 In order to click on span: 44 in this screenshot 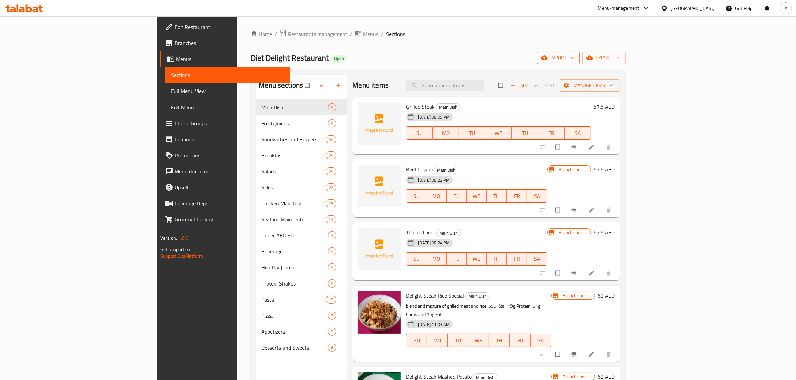, I will do `click(331, 139)`.